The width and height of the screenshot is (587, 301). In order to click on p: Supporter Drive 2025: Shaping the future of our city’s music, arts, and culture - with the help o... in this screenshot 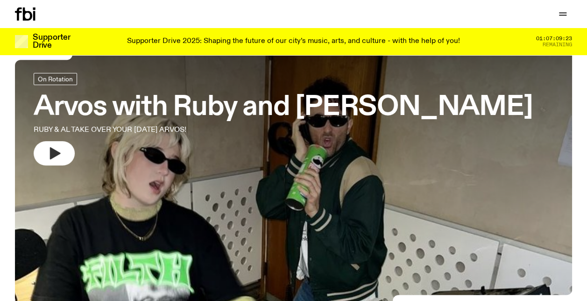, I will do `click(293, 42)`.